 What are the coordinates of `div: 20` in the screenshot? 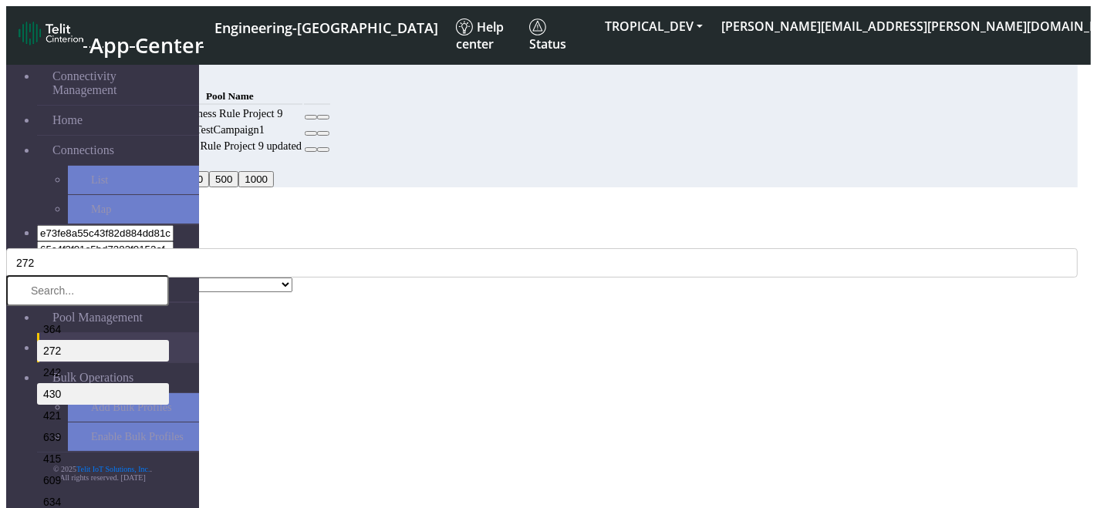 It's located at (494, 179).